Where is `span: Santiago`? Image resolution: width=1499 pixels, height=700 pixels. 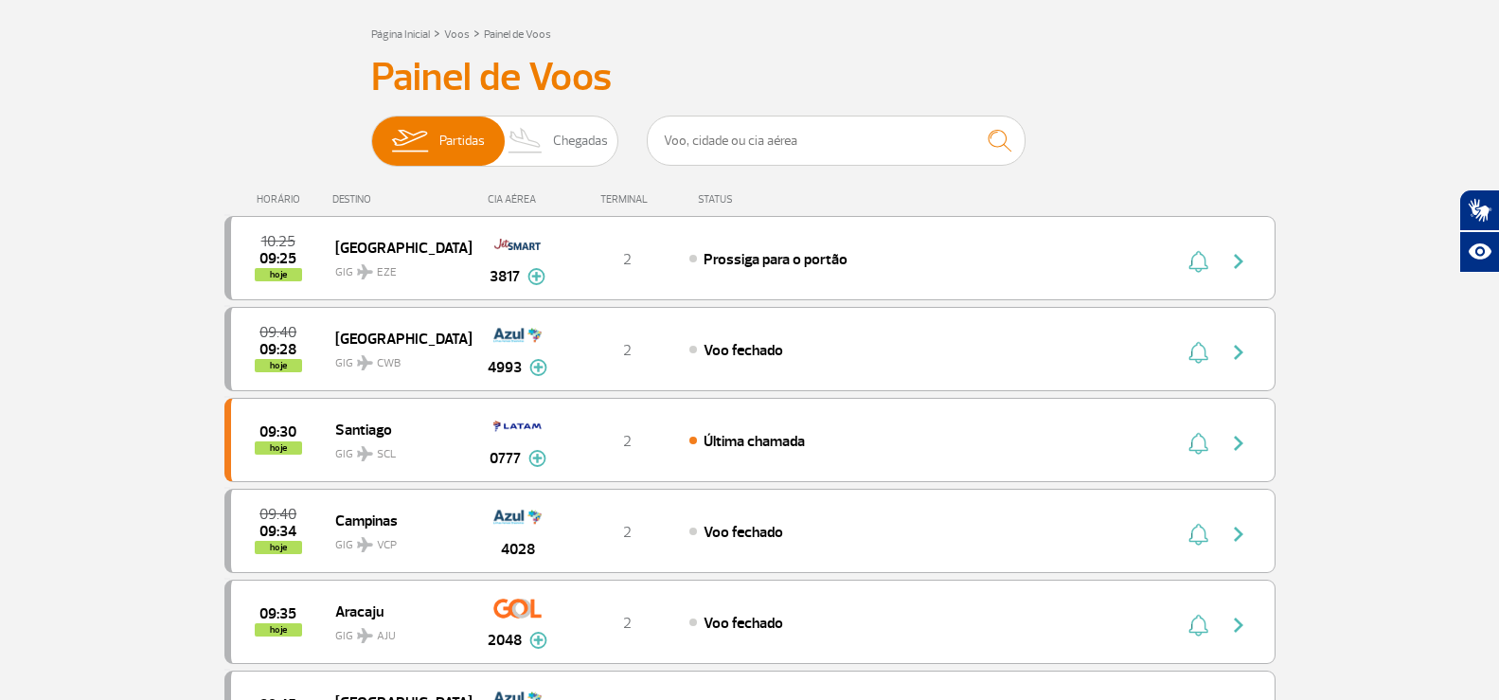
span: Santiago is located at coordinates (396, 429).